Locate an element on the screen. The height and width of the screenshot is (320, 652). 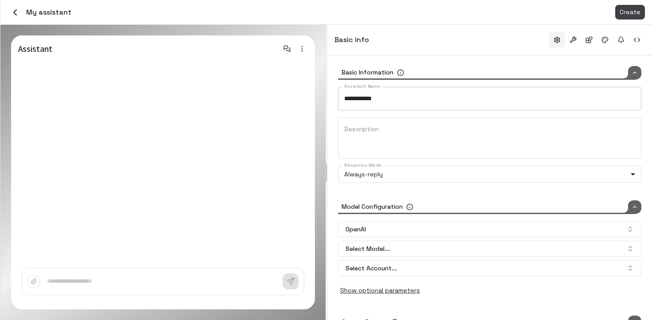
button: Tools is located at coordinates (573, 40).